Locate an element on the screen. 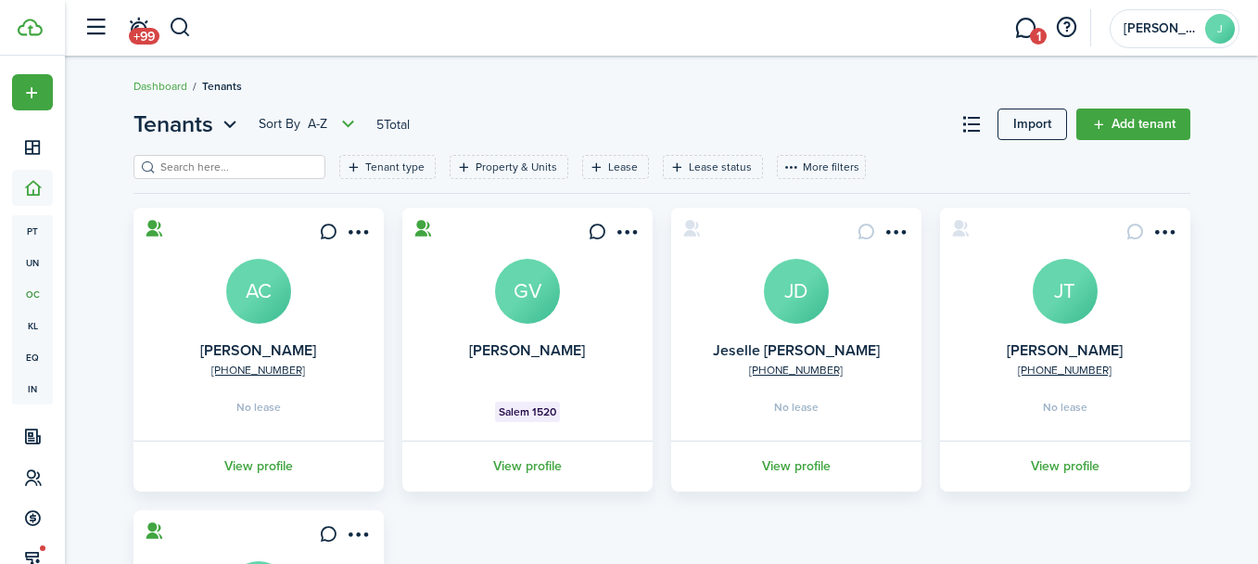 The height and width of the screenshot is (564, 1258). span: +99 is located at coordinates (144, 36).